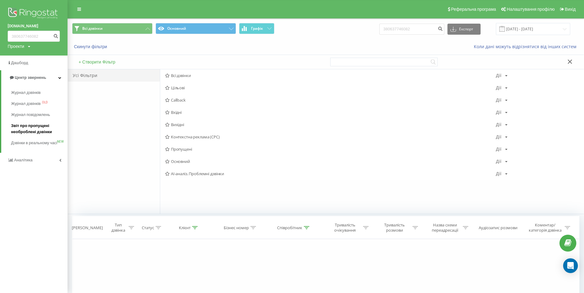 Image resolution: width=584 pixels, height=293 pixels. Describe the element at coordinates (39, 143) in the screenshot. I see `a: Дзвінки в реальному часіNEW` at that location.